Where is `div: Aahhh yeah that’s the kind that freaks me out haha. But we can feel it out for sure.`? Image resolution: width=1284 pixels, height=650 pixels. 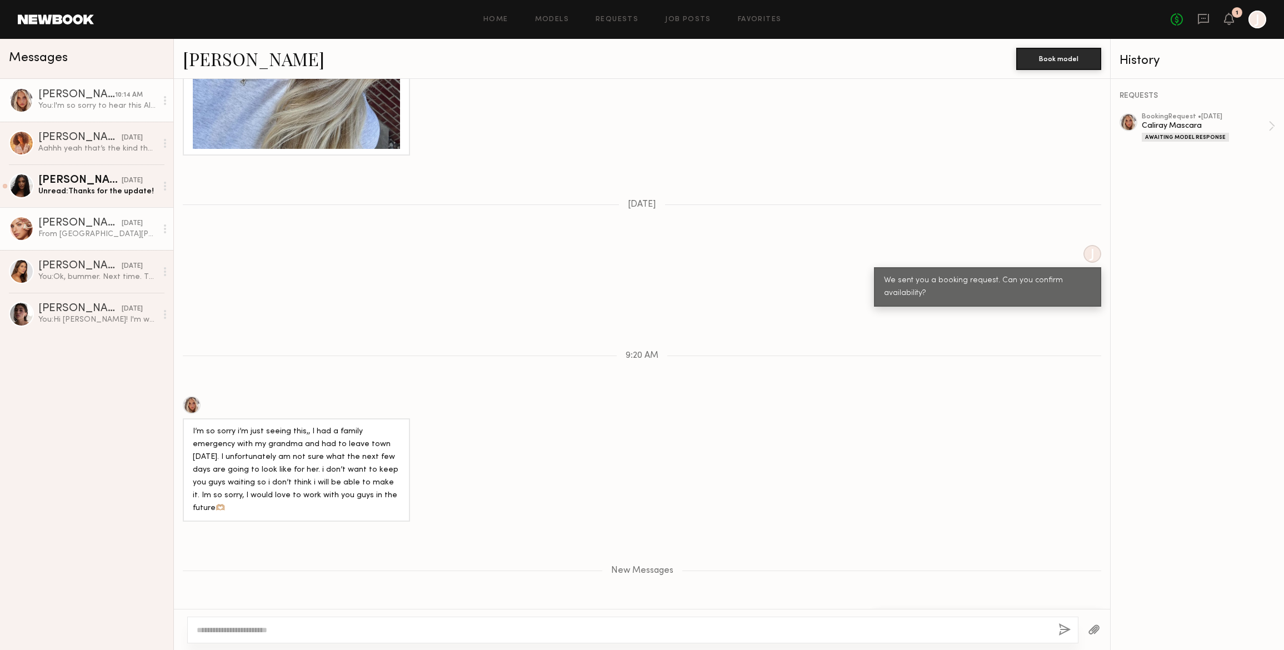
div: Aahhh yeah that’s the kind that freaks me out haha. But we can feel it out for sure. is located at coordinates (97, 148).